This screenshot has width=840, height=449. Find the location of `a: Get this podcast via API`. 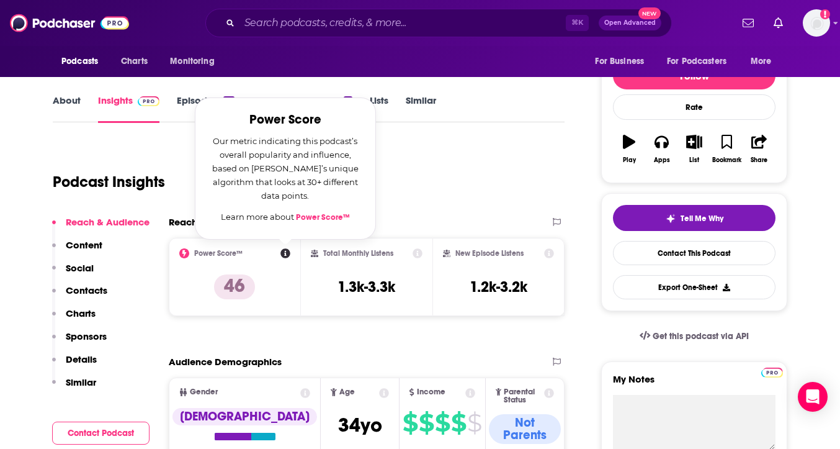

a: Get this podcast via API is located at coordinates (694, 336).